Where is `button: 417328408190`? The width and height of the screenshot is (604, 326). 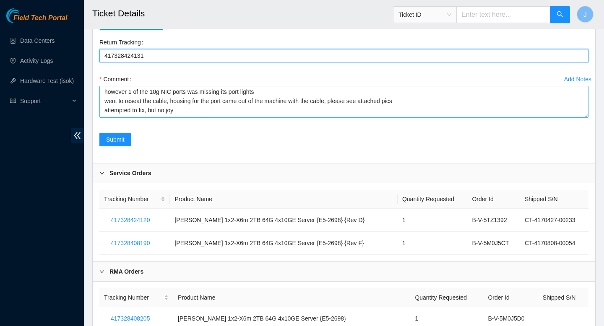
button: 417328408190 is located at coordinates (130, 243).